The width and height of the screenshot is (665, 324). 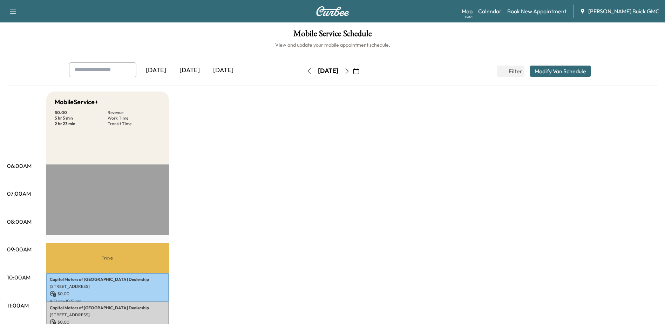 I want to click on p: Transit Time, so click(x=134, y=124).